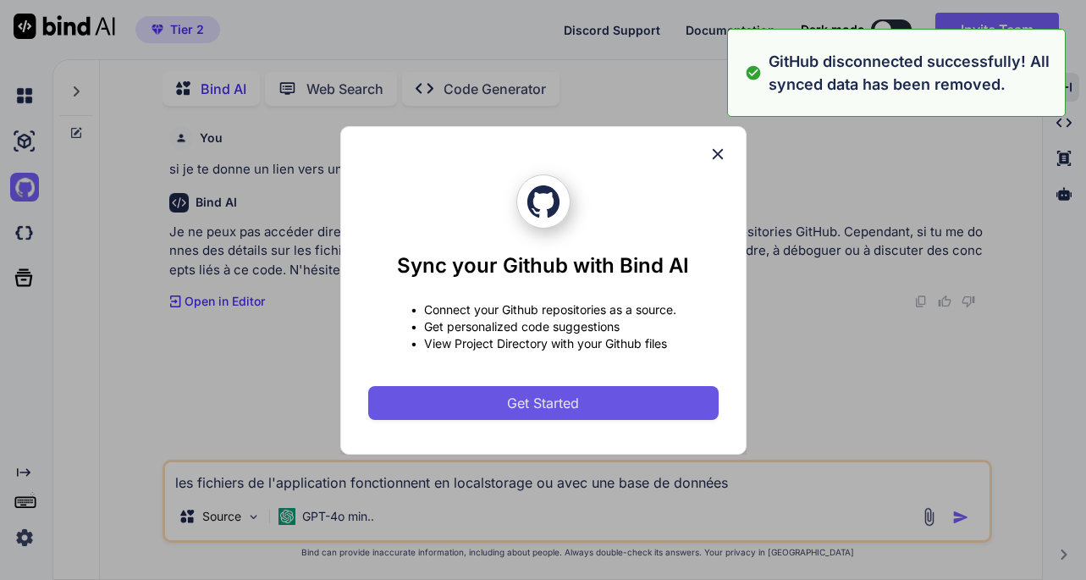  Describe the element at coordinates (544, 327) in the screenshot. I see `p: • Get personalized code suggestions` at that location.